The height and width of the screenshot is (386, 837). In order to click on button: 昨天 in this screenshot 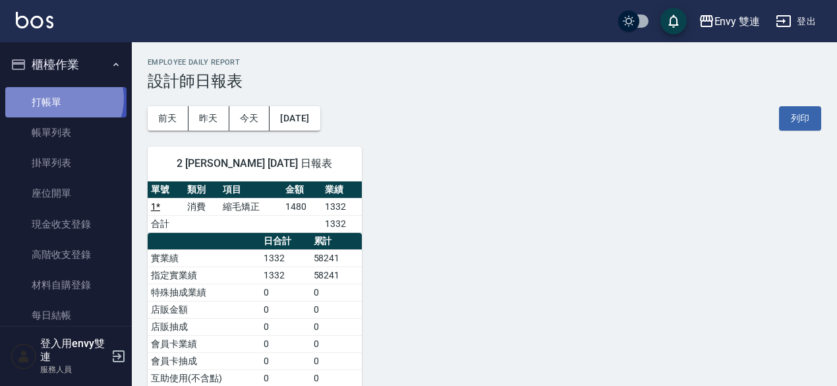, I will do `click(209, 118)`.